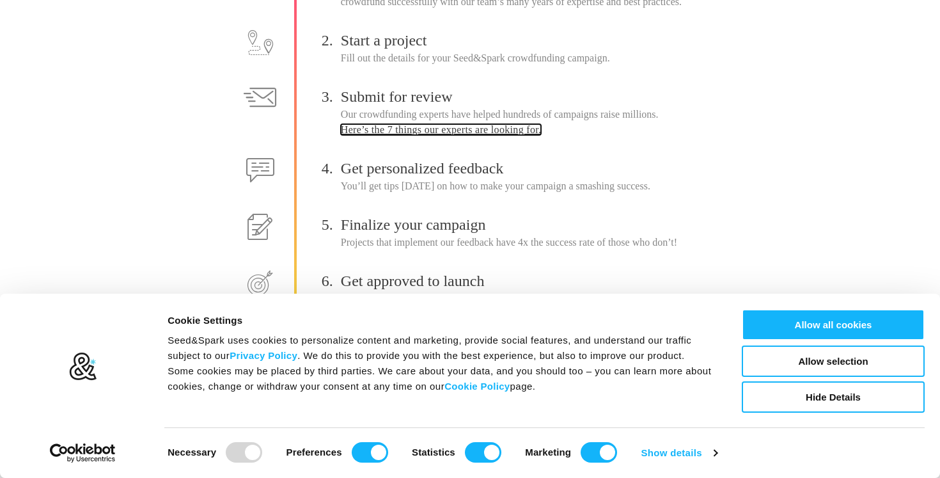 This screenshot has height=478, width=940. I want to click on legend: Consent Selection, so click(167, 437).